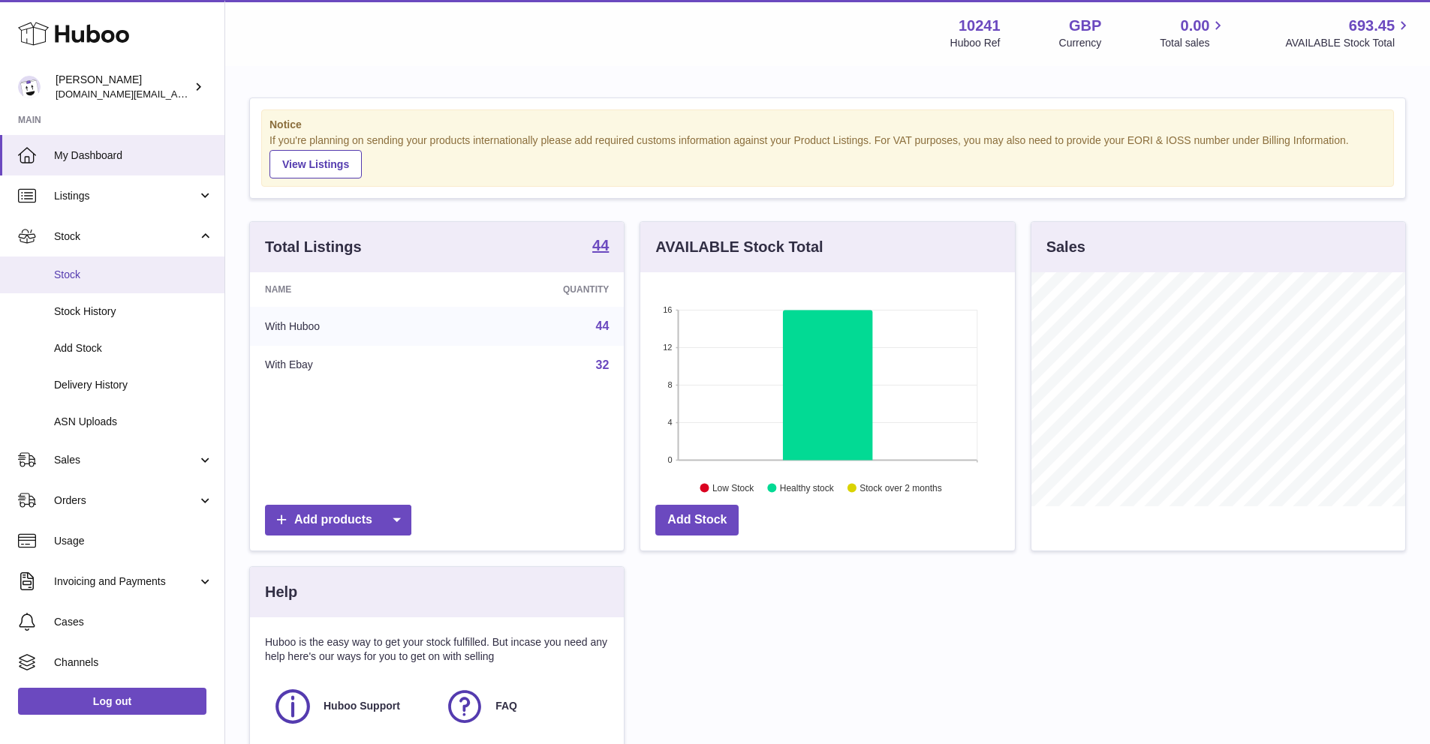 Image resolution: width=1430 pixels, height=744 pixels. What do you see at coordinates (1193, 33) in the screenshot?
I see `a: 0.00 Total sales` at bounding box center [1193, 33].